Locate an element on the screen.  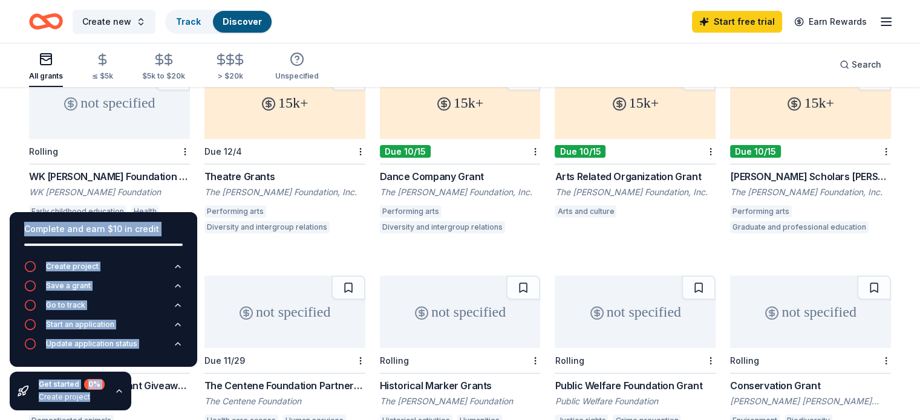
a: Discover is located at coordinates (242, 21).